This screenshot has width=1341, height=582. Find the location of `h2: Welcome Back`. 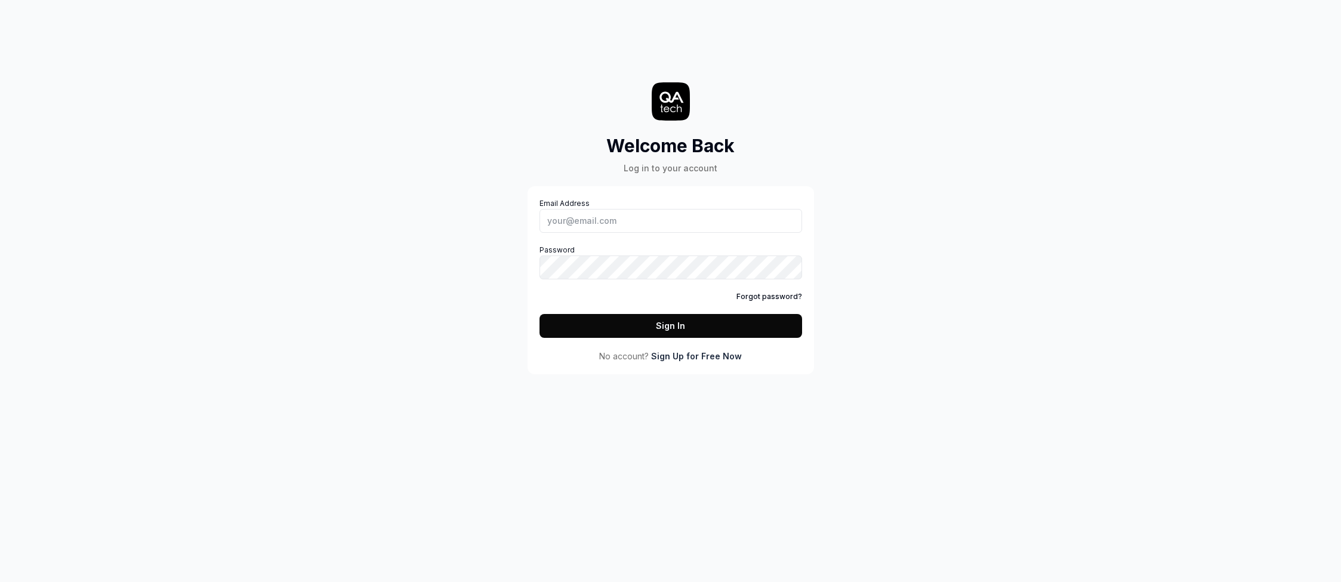

h2: Welcome Back is located at coordinates (670, 146).